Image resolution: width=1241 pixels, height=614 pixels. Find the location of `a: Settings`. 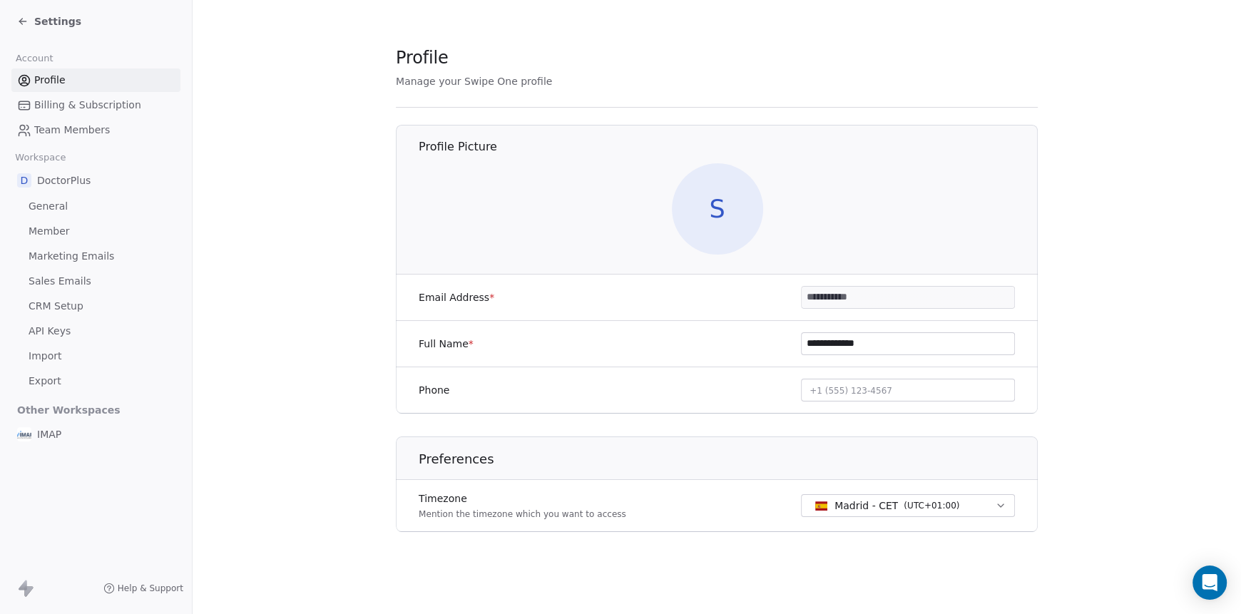

a: Settings is located at coordinates (49, 21).